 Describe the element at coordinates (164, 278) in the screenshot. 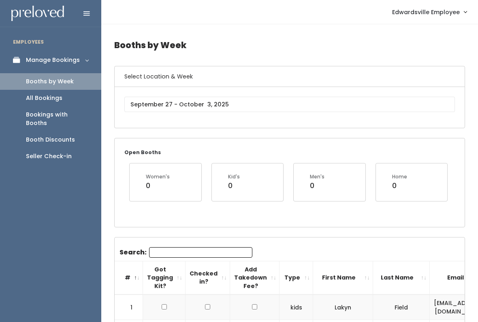

I see `th: Got Tagging Kit?: activate to sort column ascending` at that location.